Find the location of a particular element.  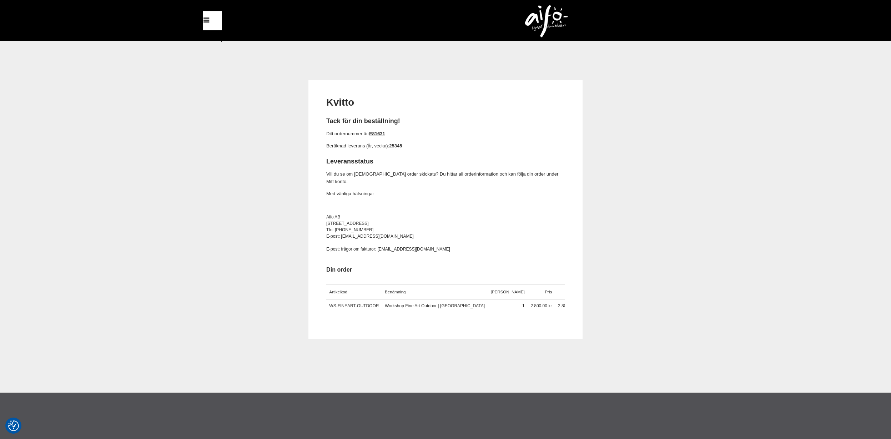

a: E81631 is located at coordinates (377, 134).